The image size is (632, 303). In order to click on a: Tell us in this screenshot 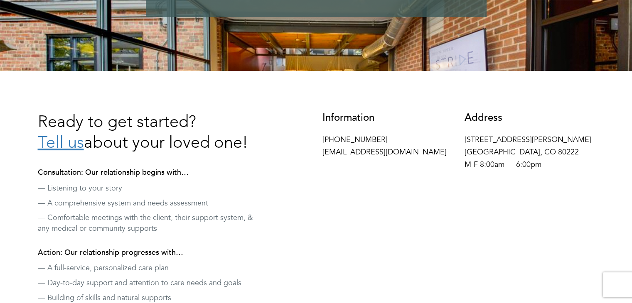, I will do `click(61, 144)`.